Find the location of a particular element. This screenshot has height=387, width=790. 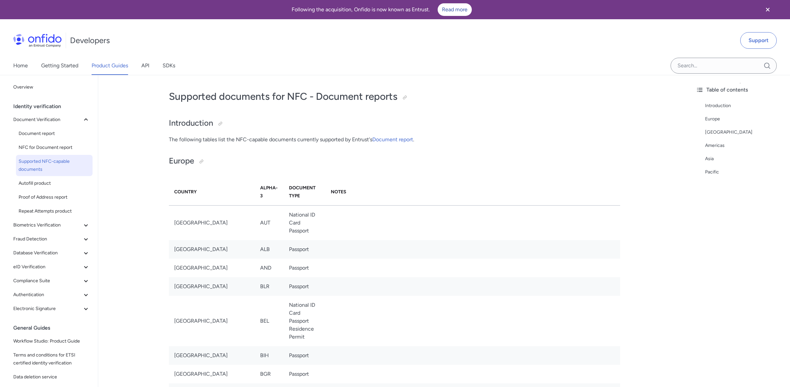

strong: Notes is located at coordinates (338, 192).